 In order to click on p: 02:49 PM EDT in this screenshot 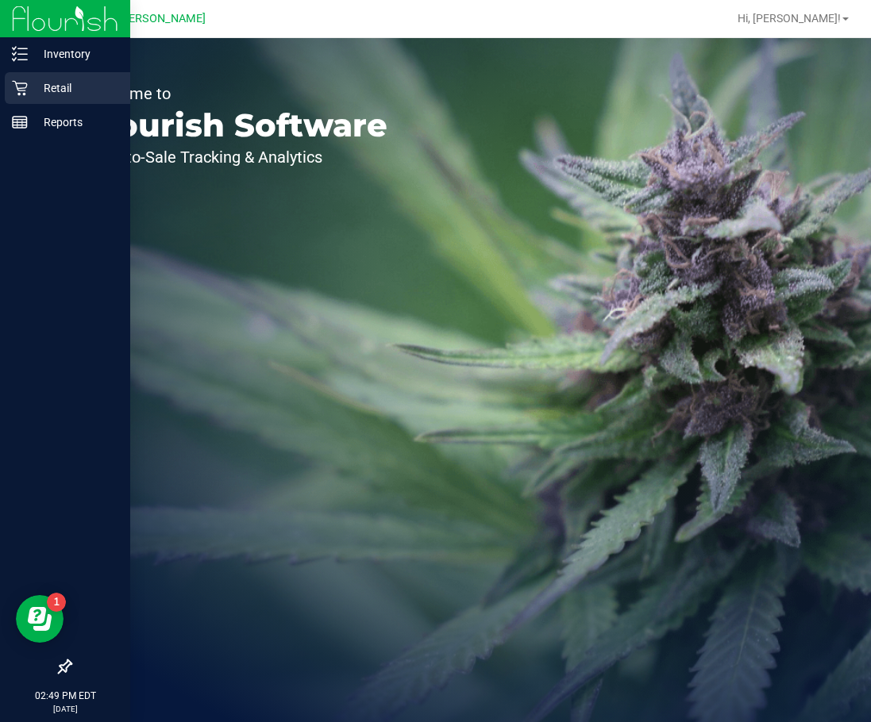, I will do `click(65, 696)`.